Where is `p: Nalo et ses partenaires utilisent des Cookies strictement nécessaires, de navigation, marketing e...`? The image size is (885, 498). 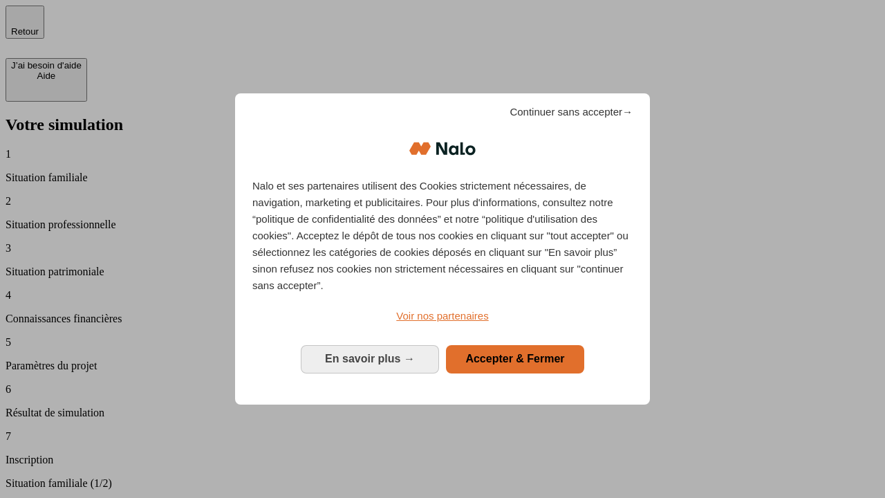
p: Nalo et ses partenaires utilisent des Cookies strictement nécessaires, de navigation, marketing e... is located at coordinates (443, 236).